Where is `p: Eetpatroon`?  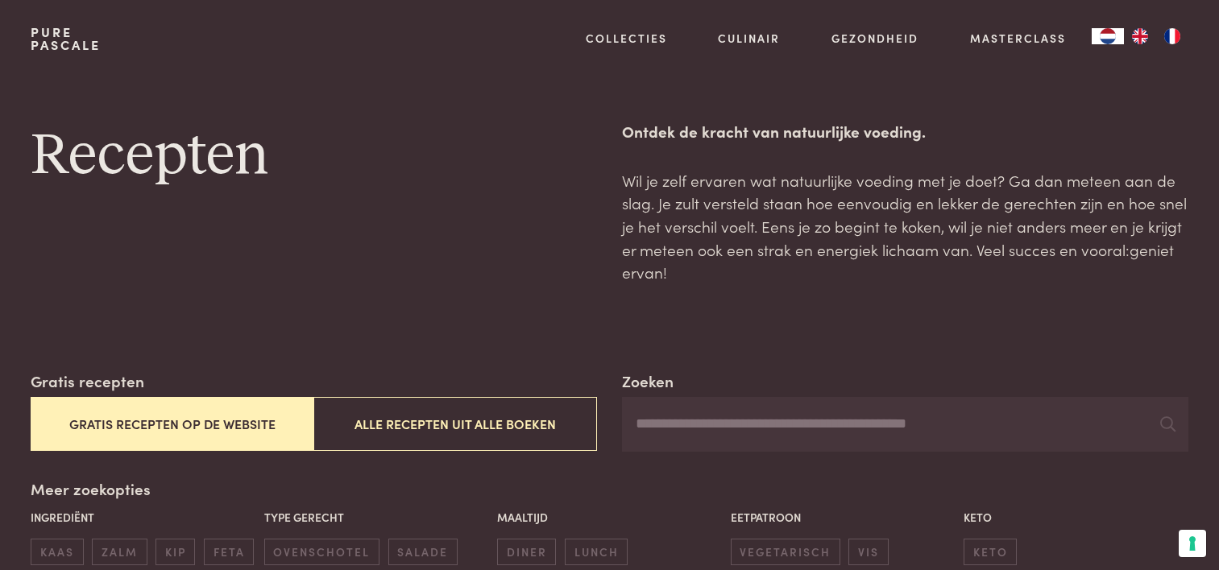
p: Eetpatroon is located at coordinates (843, 517).